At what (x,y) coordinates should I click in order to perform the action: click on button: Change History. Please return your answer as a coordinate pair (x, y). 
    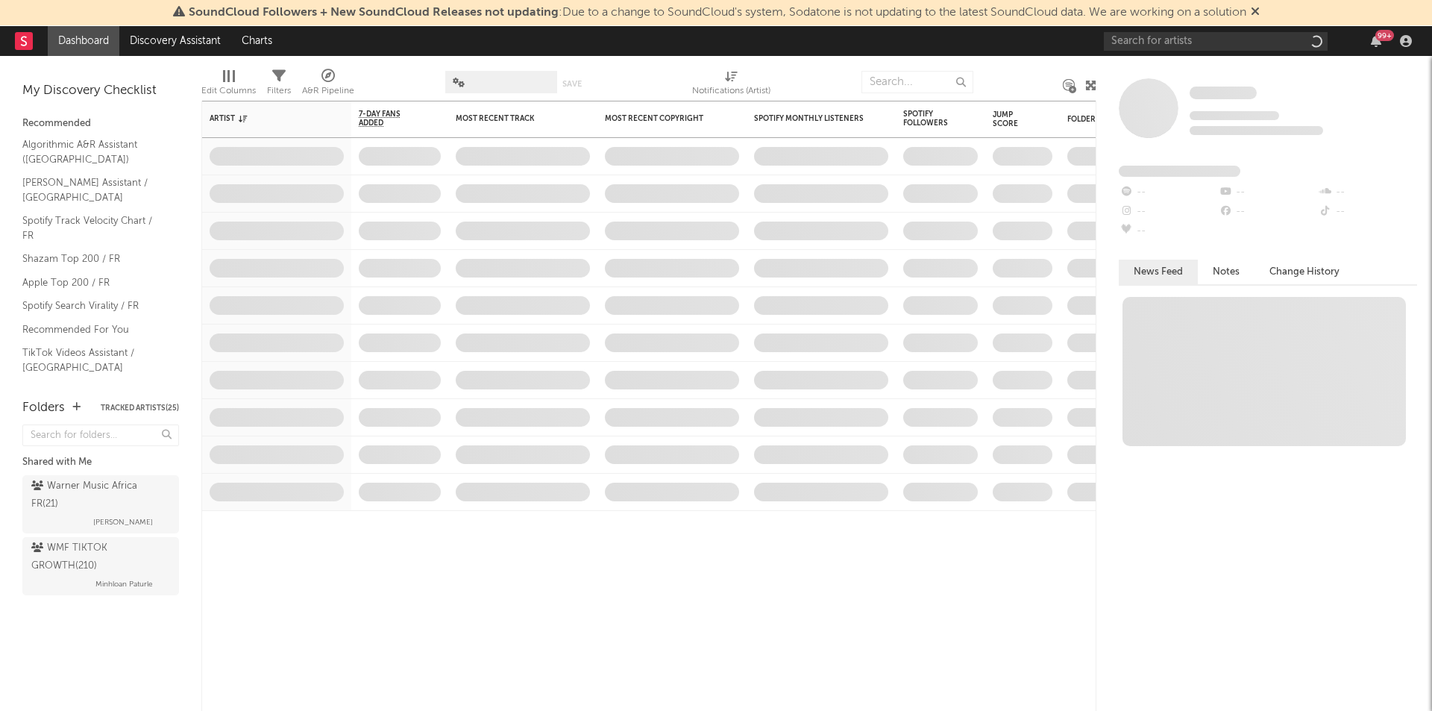
    Looking at the image, I should click on (1304, 271).